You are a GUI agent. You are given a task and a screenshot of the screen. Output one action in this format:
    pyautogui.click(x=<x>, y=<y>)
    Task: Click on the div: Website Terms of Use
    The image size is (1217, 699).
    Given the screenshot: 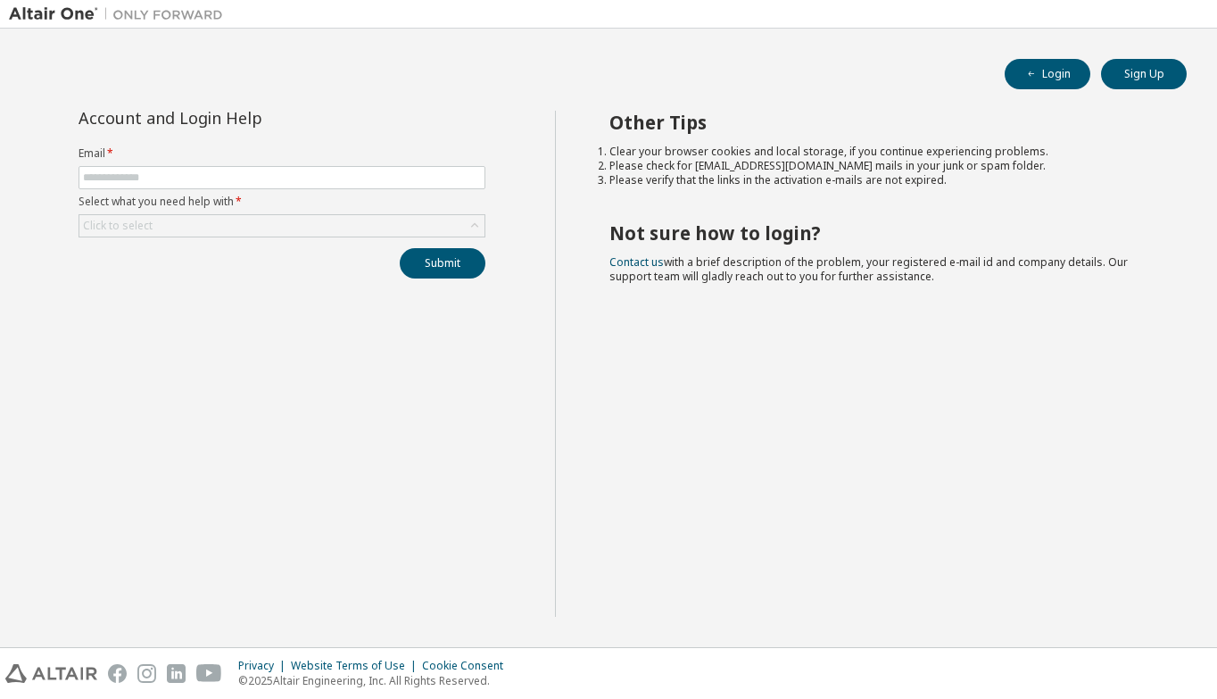 What is the action you would take?
    pyautogui.click(x=356, y=666)
    